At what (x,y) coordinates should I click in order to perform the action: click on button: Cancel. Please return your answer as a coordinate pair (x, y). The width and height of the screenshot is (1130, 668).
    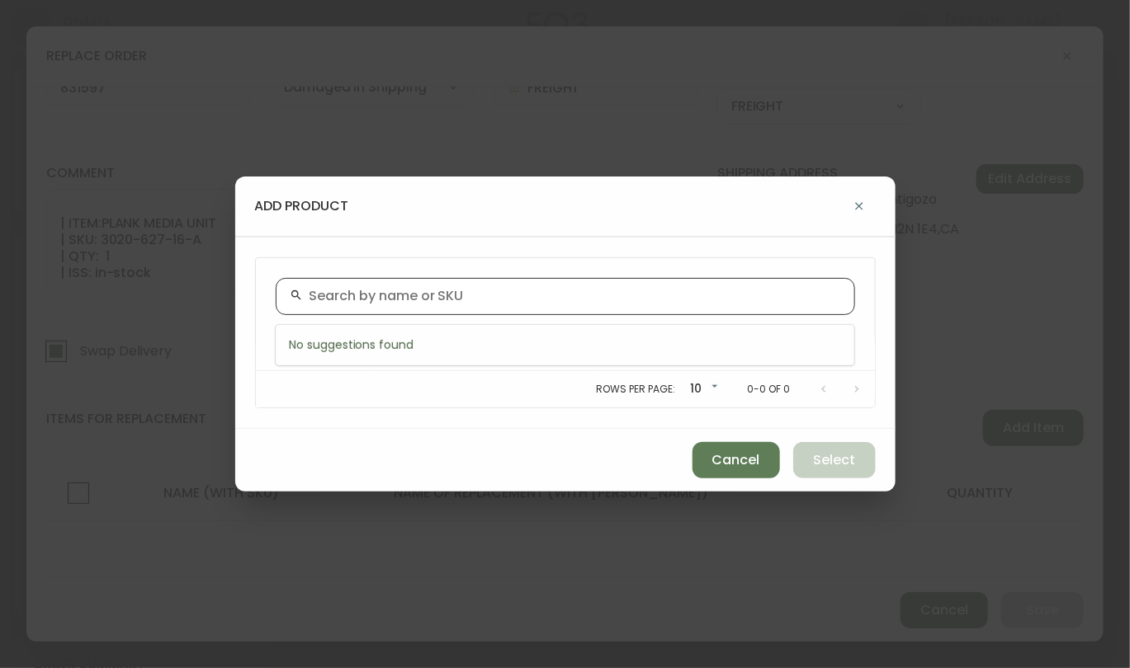
    Looking at the image, I should click on (736, 460).